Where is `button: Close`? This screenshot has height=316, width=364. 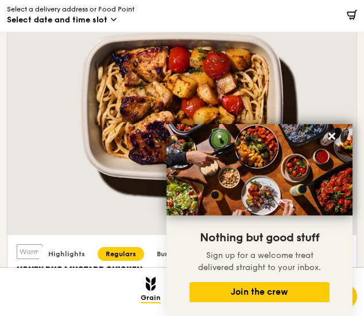
button: Close is located at coordinates (332, 136).